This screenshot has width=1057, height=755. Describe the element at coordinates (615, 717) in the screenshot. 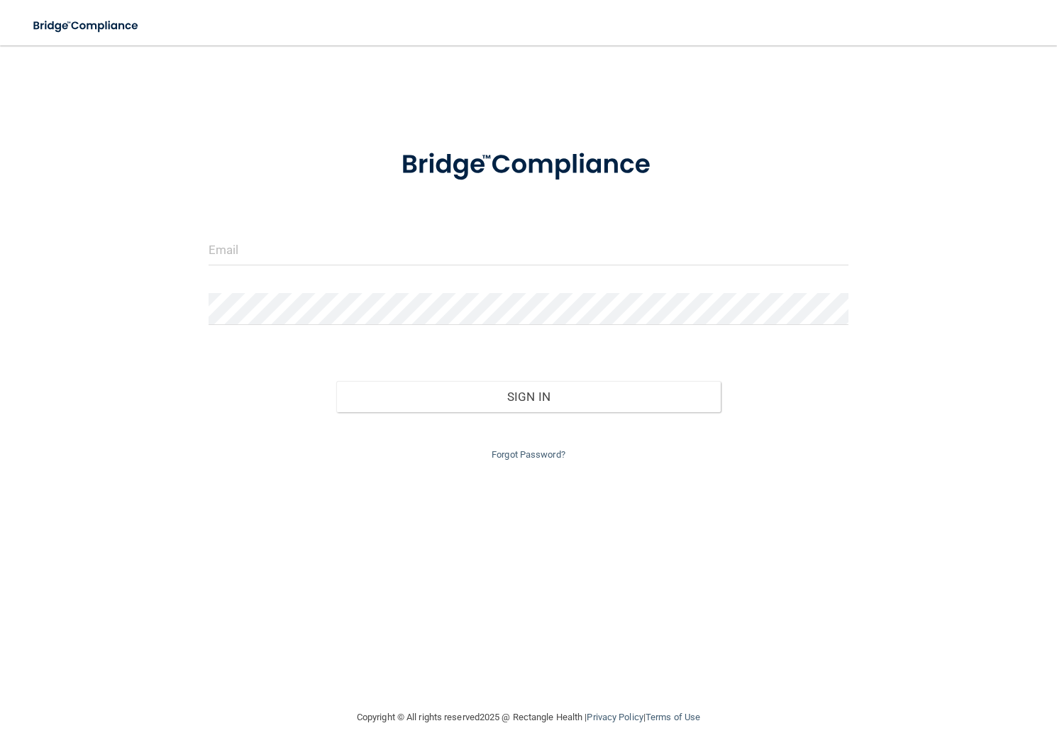

I see `a: Privacy Policy` at that location.